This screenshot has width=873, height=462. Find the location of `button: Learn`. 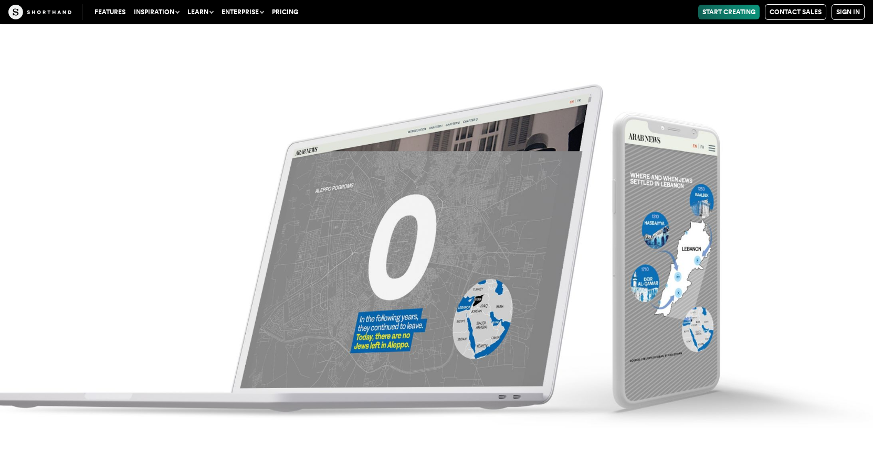

button: Learn is located at coordinates (200, 12).